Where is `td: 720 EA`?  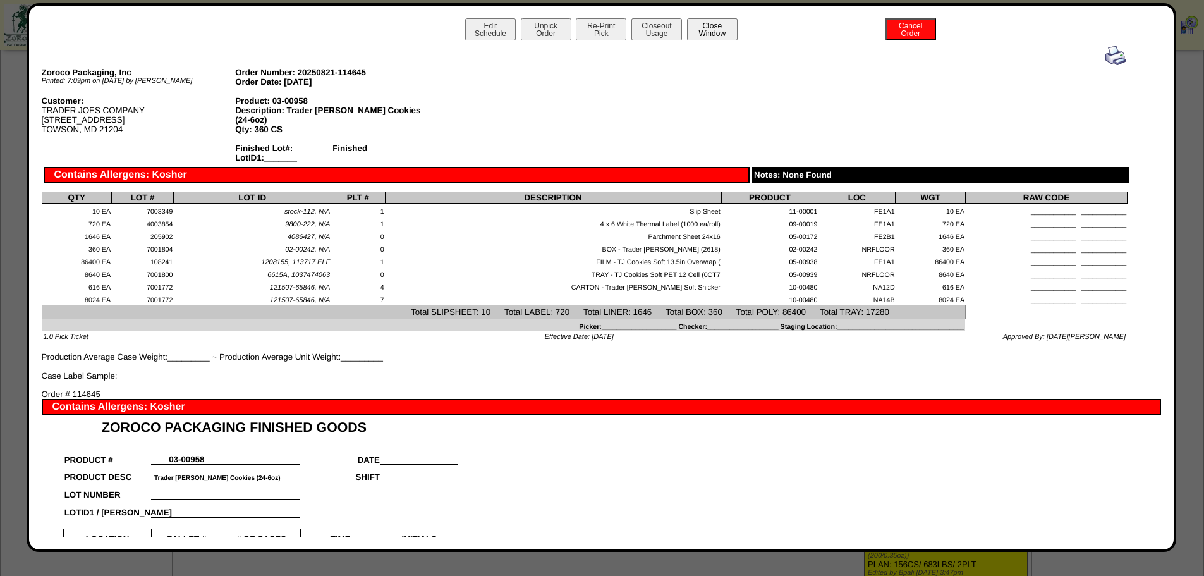 td: 720 EA is located at coordinates (76, 222).